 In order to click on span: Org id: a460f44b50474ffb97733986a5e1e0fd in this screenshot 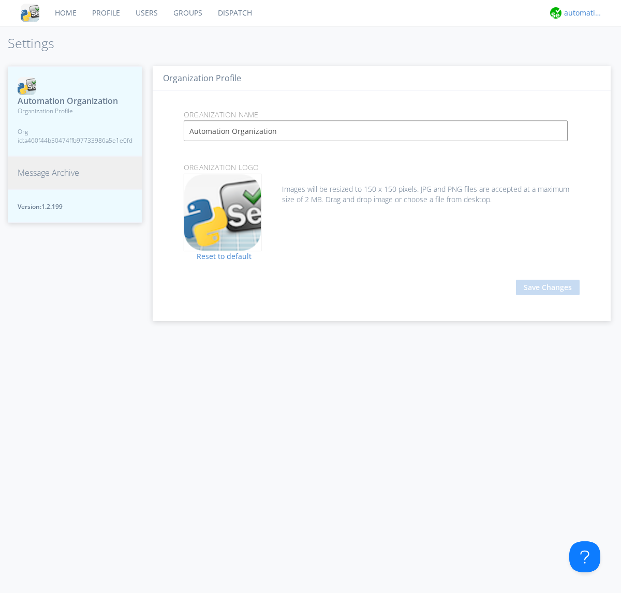, I will do `click(75, 136)`.